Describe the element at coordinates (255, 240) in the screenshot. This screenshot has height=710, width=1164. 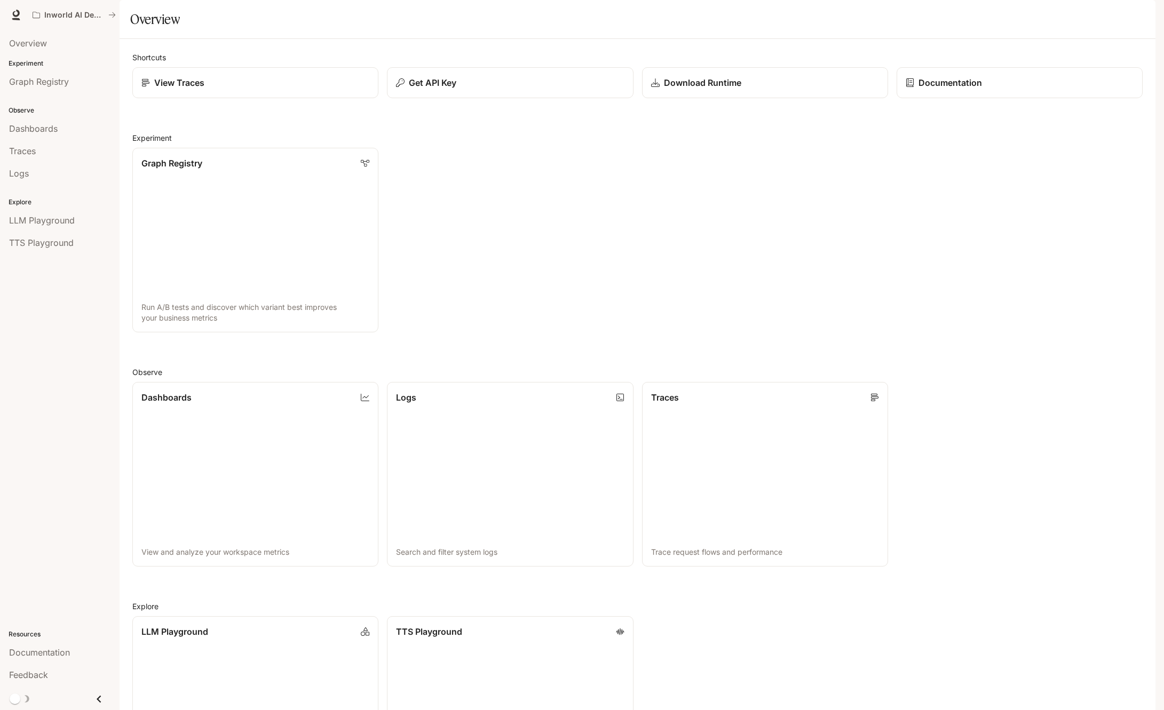
I see `a: Graph RegistryRun A/B tests and discover which variant best improves your business metrics` at that location.